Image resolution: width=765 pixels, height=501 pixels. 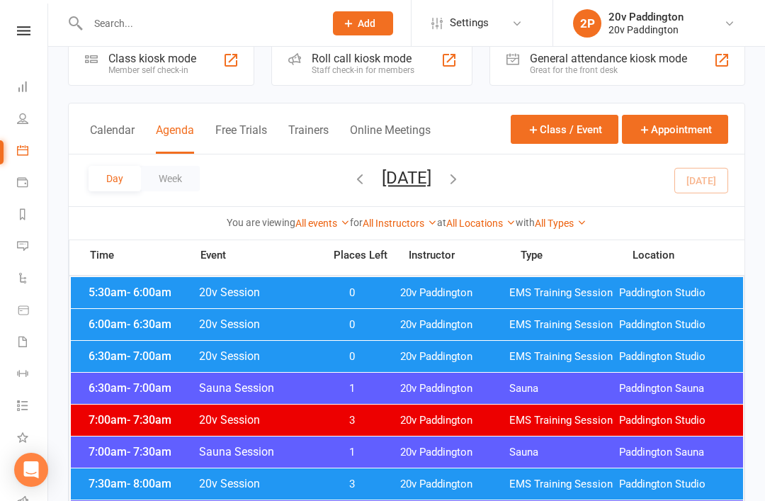 I want to click on span: - 6:00am, so click(x=149, y=292).